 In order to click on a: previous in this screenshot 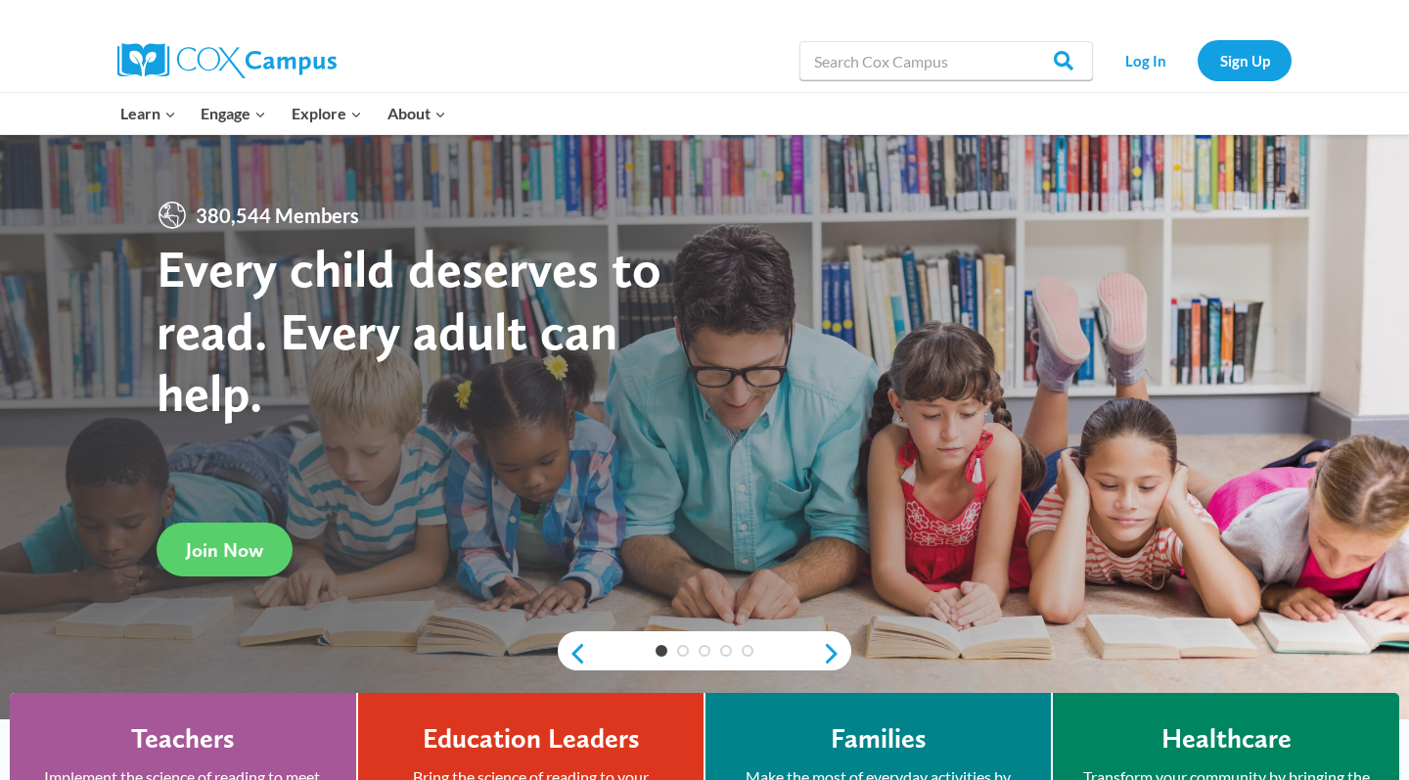, I will do `click(572, 654)`.